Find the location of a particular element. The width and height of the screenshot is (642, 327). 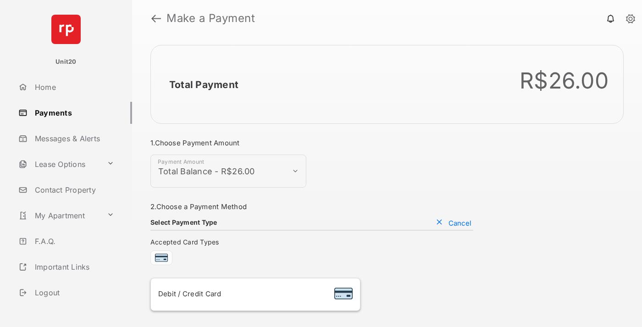

p: Unit20 is located at coordinates (66, 62).